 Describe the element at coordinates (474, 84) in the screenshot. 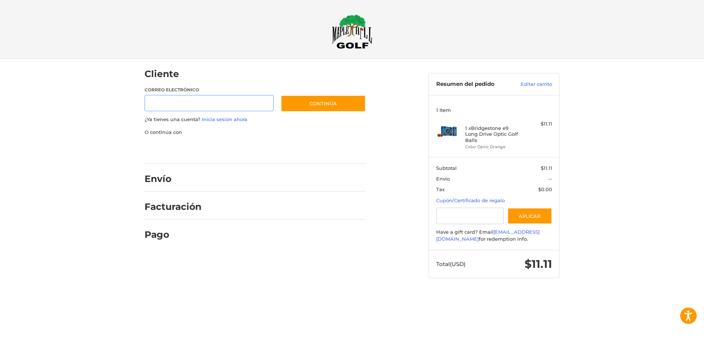

I see `h3: Resumen del pedido` at that location.